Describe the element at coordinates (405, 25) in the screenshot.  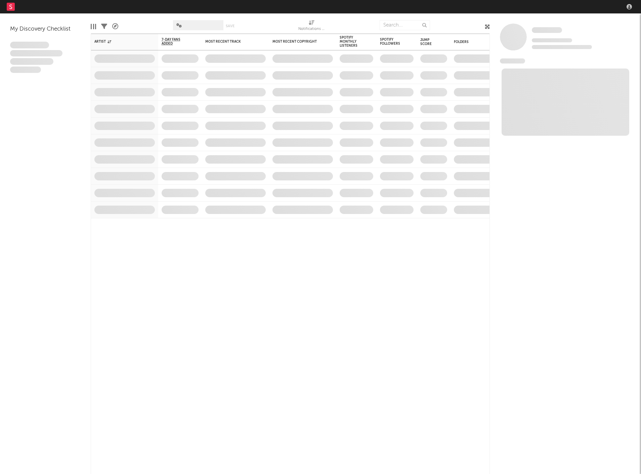
I see `input: Search...` at that location.